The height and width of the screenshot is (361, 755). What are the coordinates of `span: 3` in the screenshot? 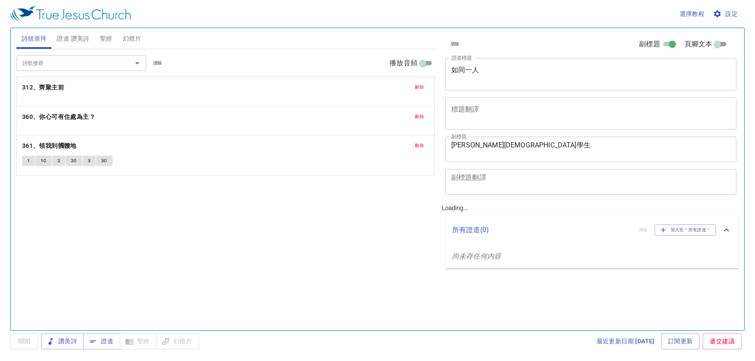 It's located at (89, 161).